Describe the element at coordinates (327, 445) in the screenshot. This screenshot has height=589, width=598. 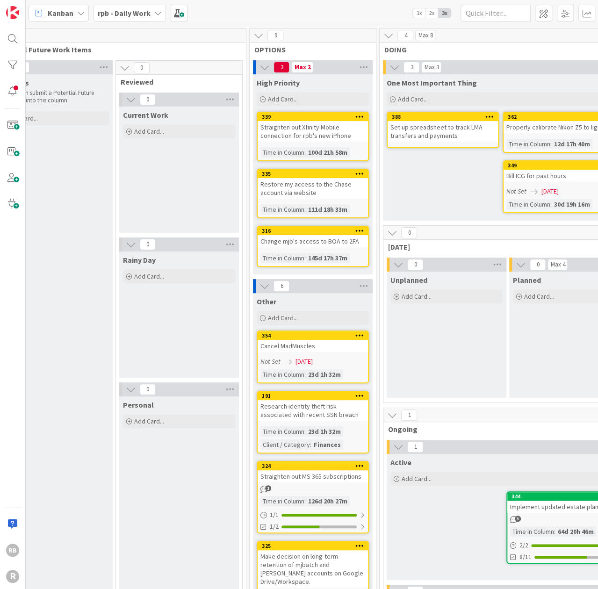
I see `div: Finances` at that location.